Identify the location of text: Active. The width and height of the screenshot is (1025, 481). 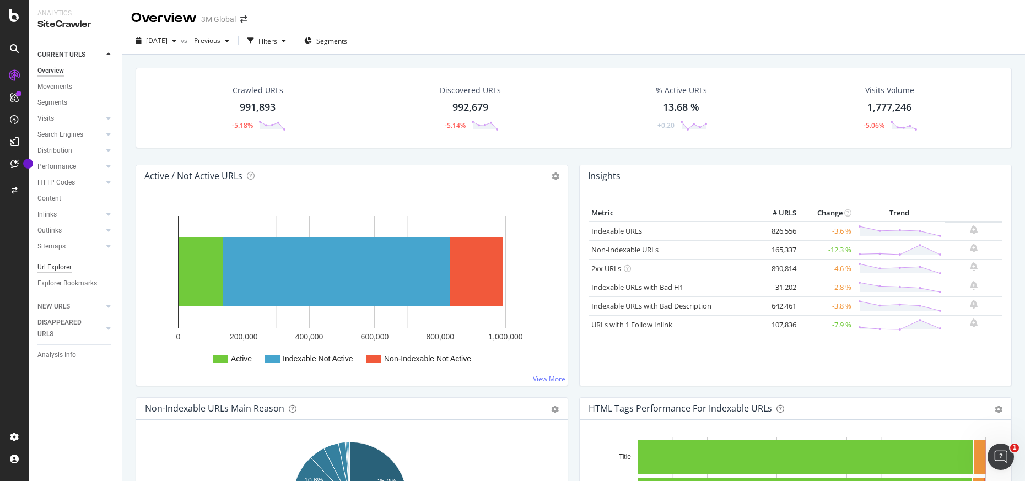
(241, 359).